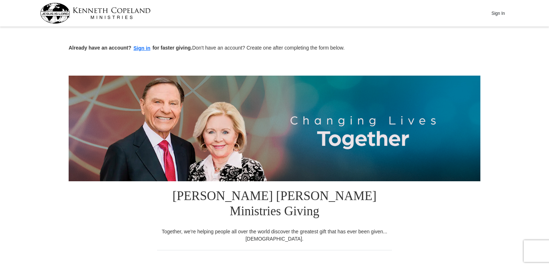 The image size is (549, 267). I want to click on p: Don't have an account? Create one after completing the form below., so click(275, 48).